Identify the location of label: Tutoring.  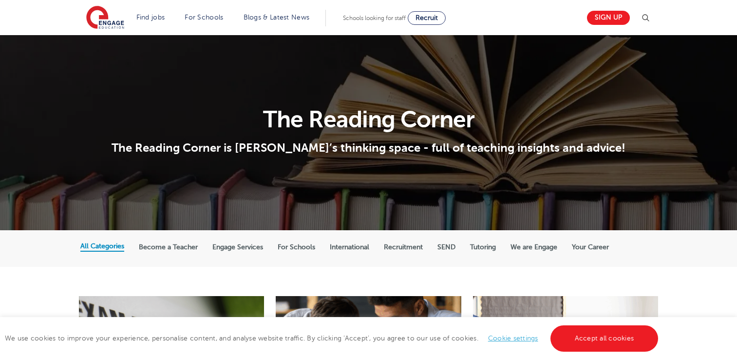
(483, 247).